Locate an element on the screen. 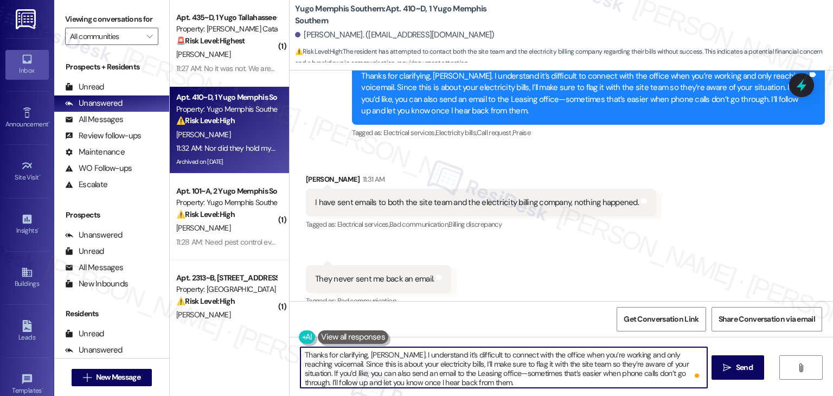 The height and width of the screenshot is (396, 833). div: I have sent emails to both the site team and the electricity billing company, nothing happened. is located at coordinates (477, 202).